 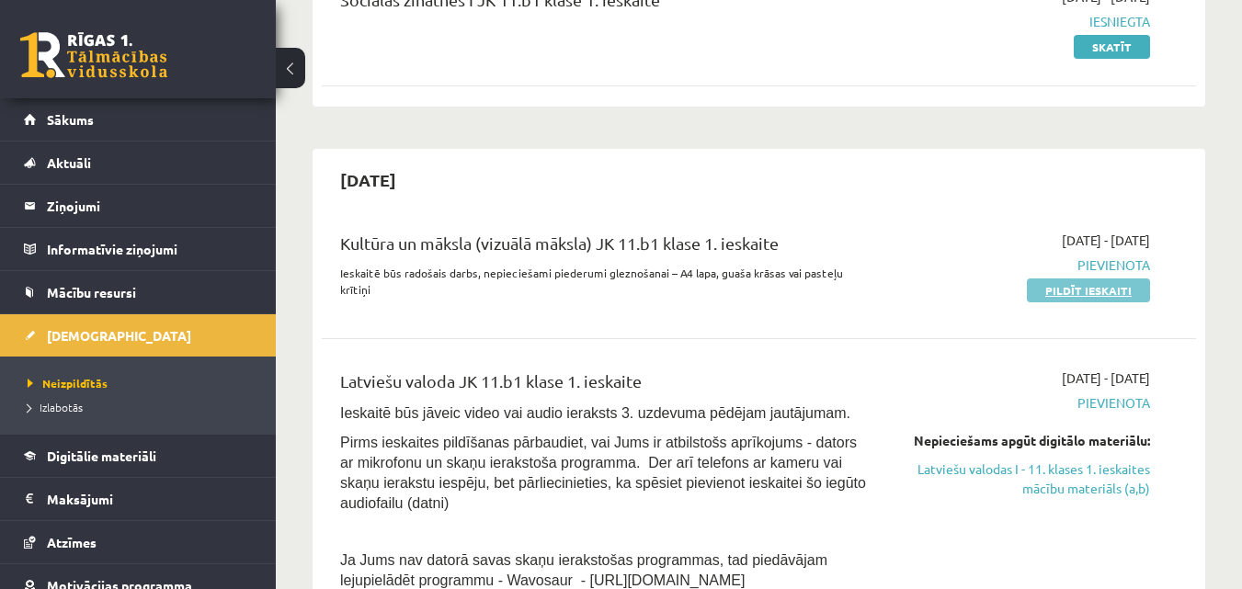 What do you see at coordinates (605, 385) in the screenshot?
I see `div: Latviešu valoda JK 11.b1 klase 1. ieskaite` at bounding box center [605, 385].